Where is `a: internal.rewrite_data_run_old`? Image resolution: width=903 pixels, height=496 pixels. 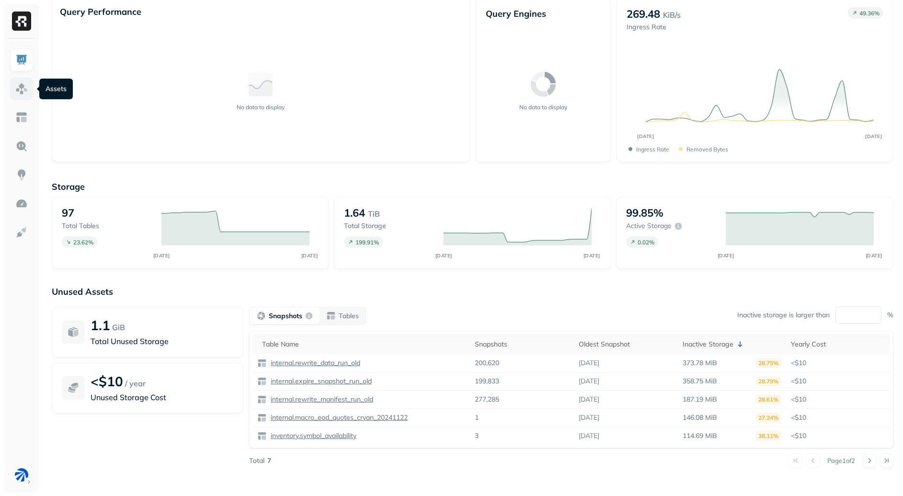 a: internal.rewrite_data_run_old is located at coordinates (313, 363).